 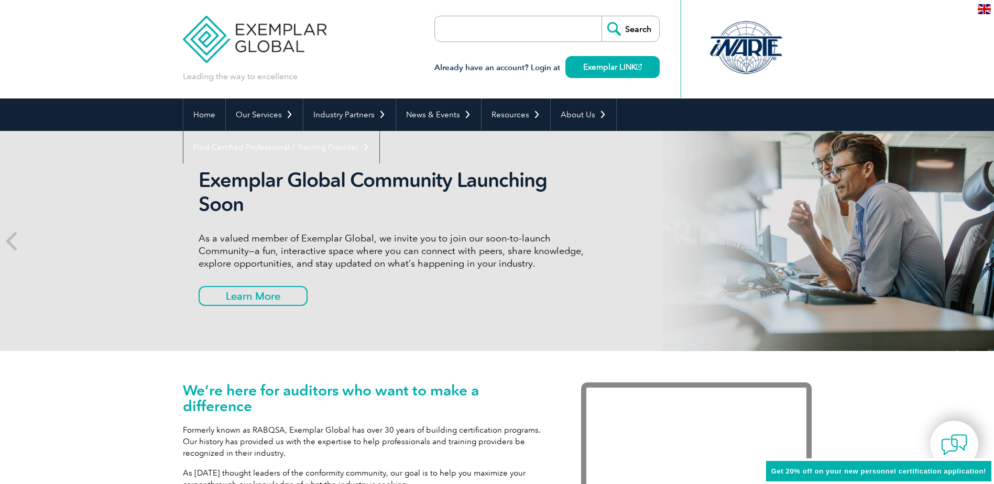 I want to click on p: Leading the way to excellence, so click(x=240, y=77).